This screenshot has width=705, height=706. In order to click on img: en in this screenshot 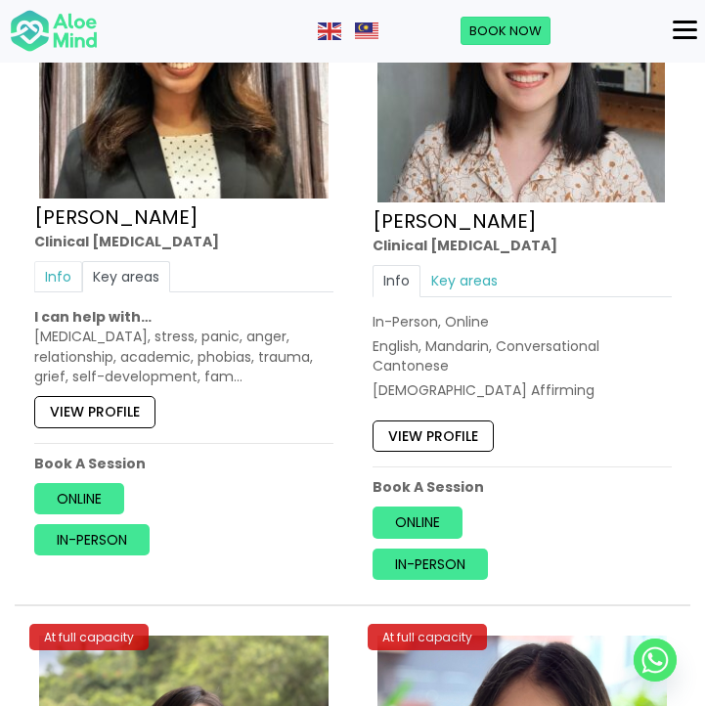, I will do `click(330, 31)`.